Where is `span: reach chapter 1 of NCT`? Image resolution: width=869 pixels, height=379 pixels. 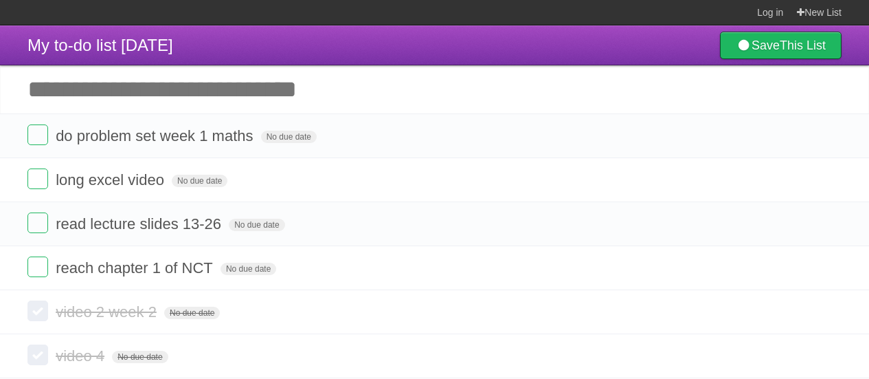 span: reach chapter 1 of NCT is located at coordinates (136, 267).